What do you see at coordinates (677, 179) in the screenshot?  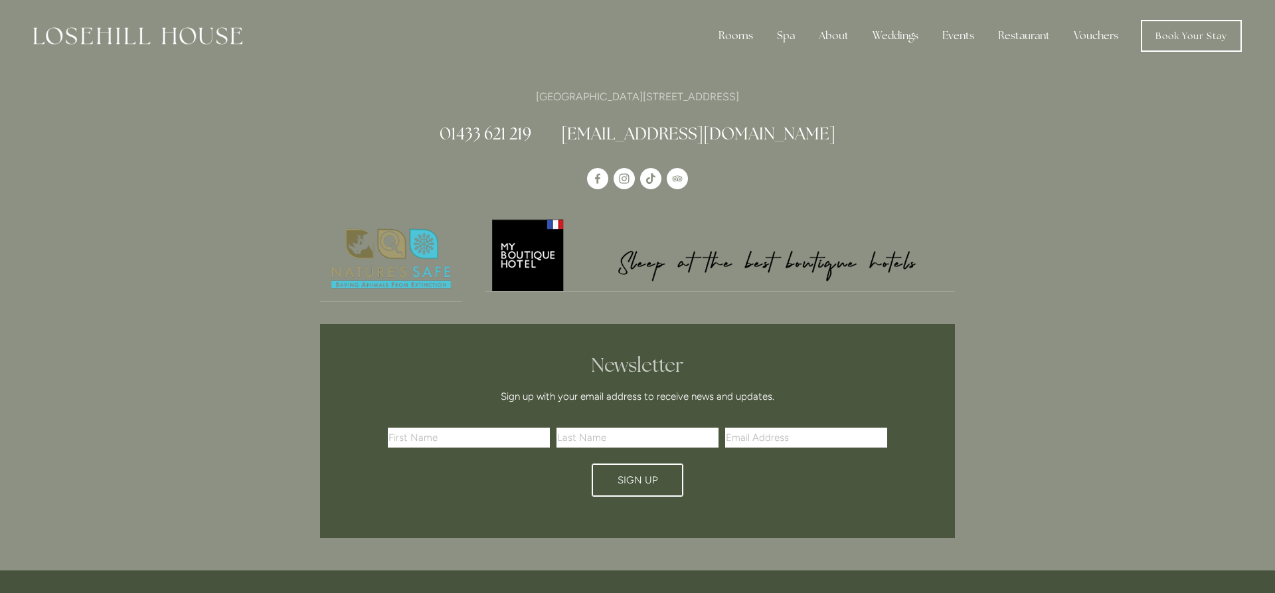 I see `a: TripAdvisor` at bounding box center [677, 179].